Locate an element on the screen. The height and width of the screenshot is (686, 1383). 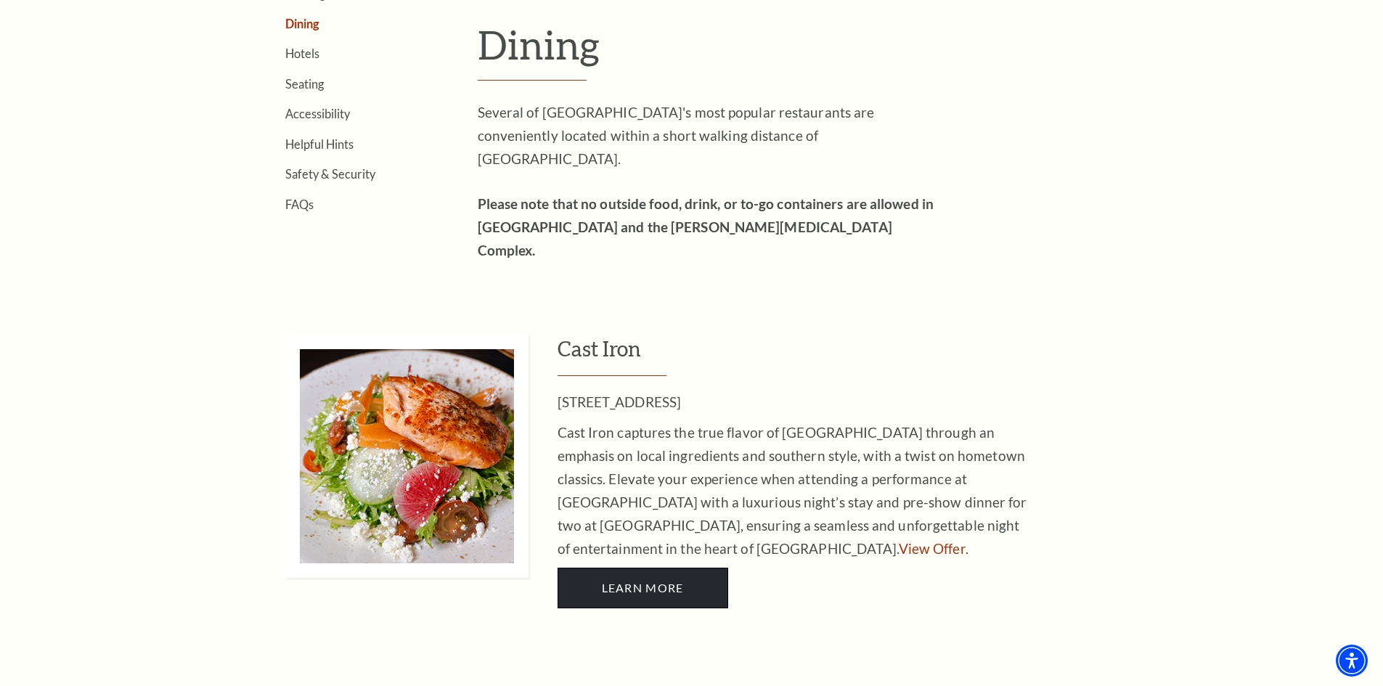
a: Seating is located at coordinates (304, 83).